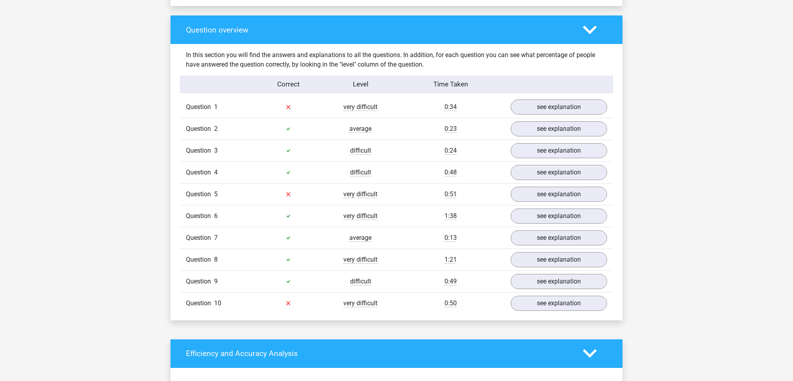  Describe the element at coordinates (216, 259) in the screenshot. I see `span: 8` at that location.